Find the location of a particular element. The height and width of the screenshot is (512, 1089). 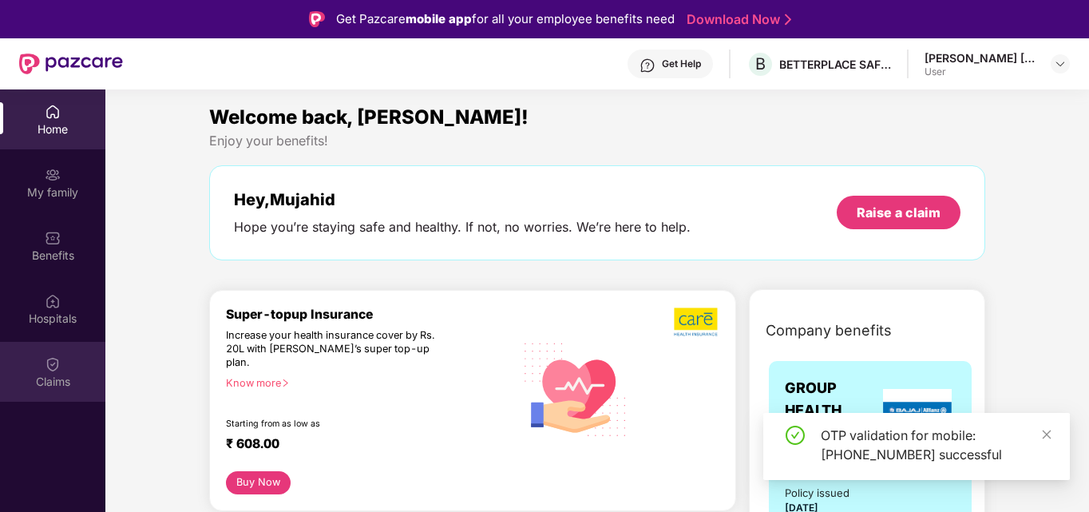

div: ₹ 608.00 is located at coordinates (362, 445).